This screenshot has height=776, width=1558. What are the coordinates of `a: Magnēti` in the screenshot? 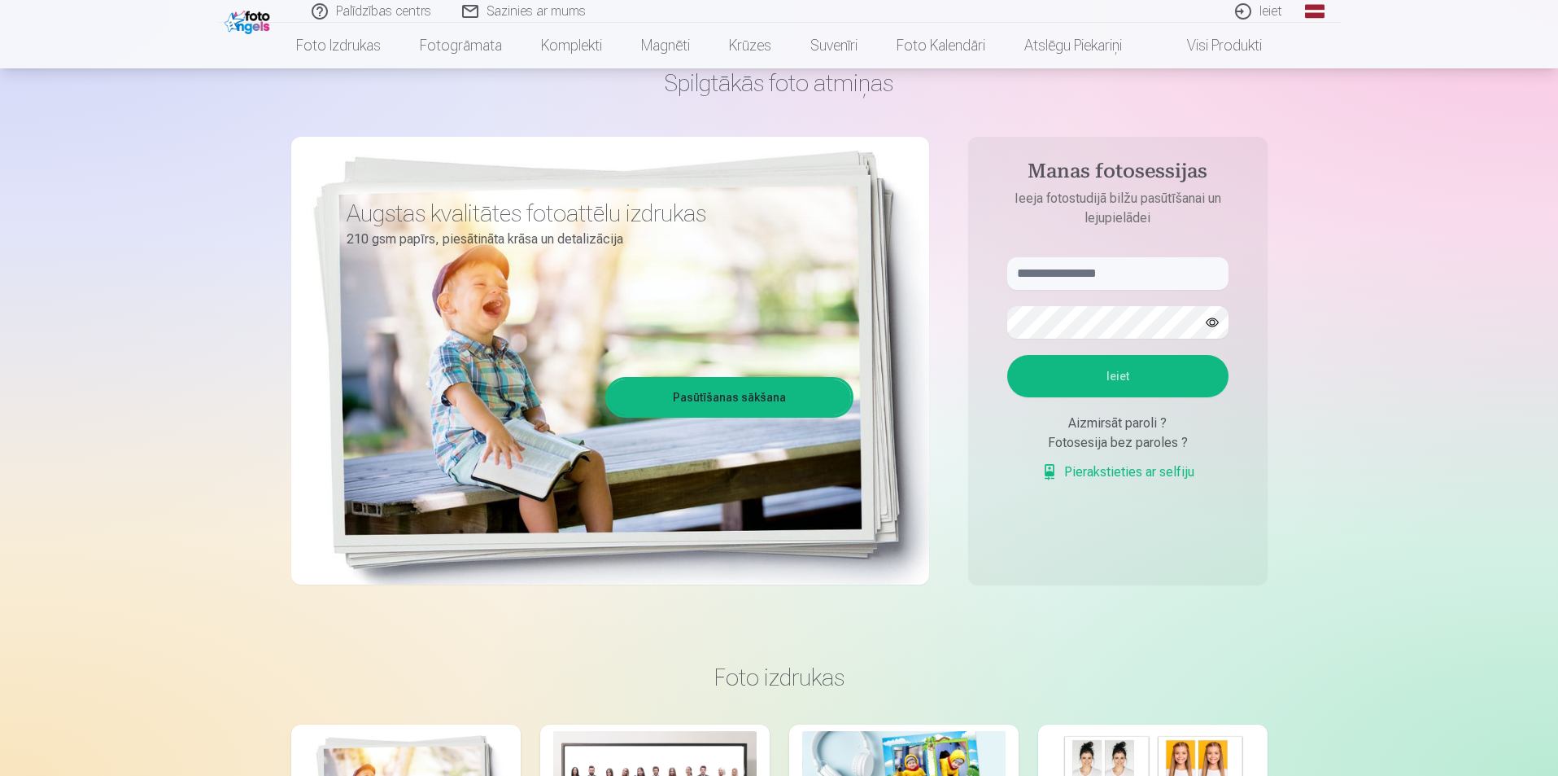 It's located at (666, 46).